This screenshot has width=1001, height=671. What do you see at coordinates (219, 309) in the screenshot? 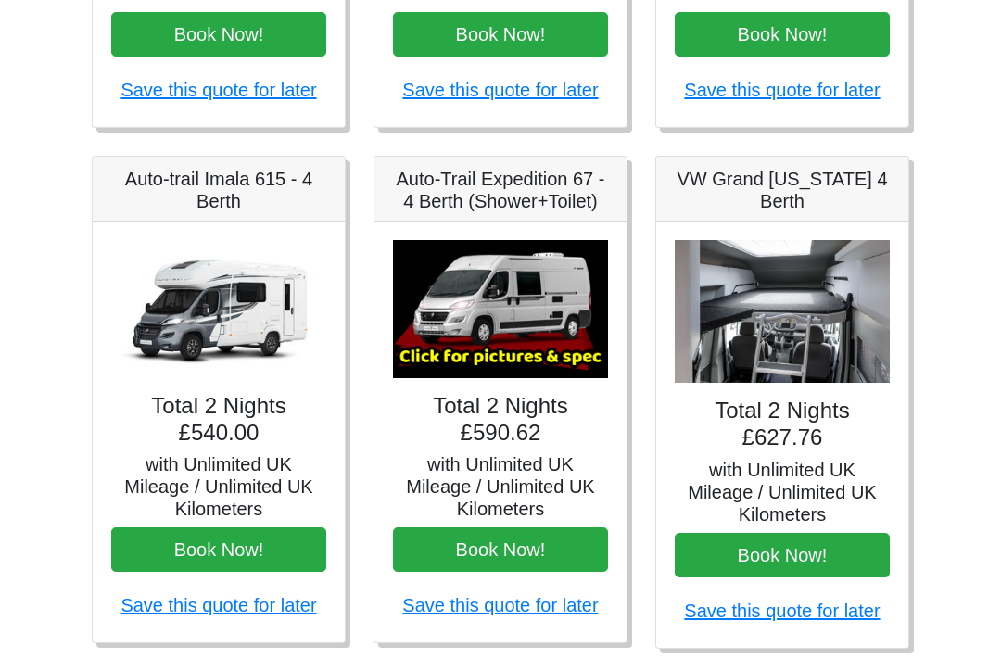
I see `img: Auto-trail Imala 615 - 4 Berth` at bounding box center [219, 309].